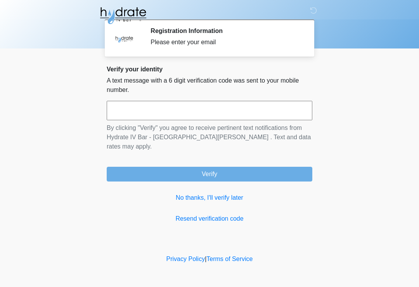 The image size is (419, 287). What do you see at coordinates (210, 198) in the screenshot?
I see `a: No thanks, I'll verify later` at bounding box center [210, 198].